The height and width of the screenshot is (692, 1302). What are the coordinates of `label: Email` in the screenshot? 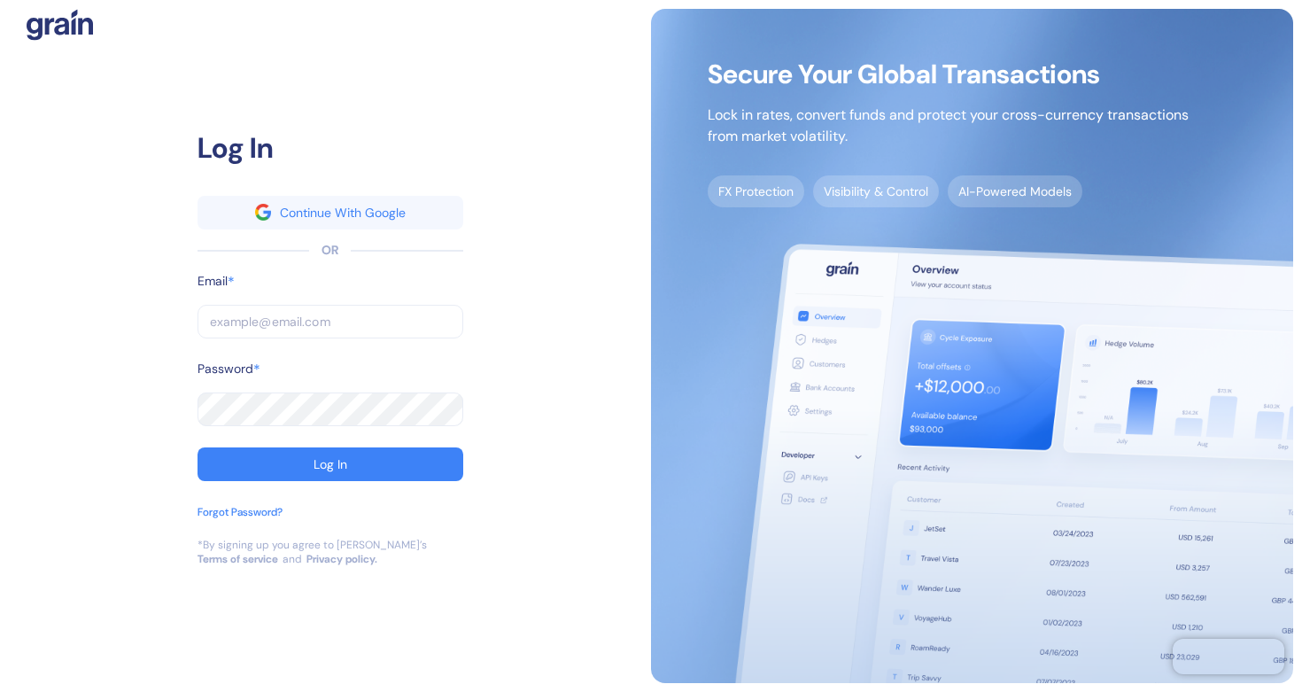 It's located at (213, 281).